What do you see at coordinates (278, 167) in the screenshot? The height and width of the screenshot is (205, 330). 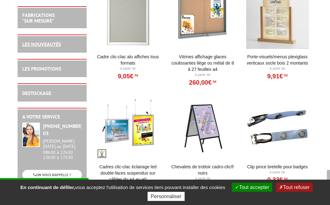 I see `a: Clip Pince bretelle pour badges` at bounding box center [278, 167].